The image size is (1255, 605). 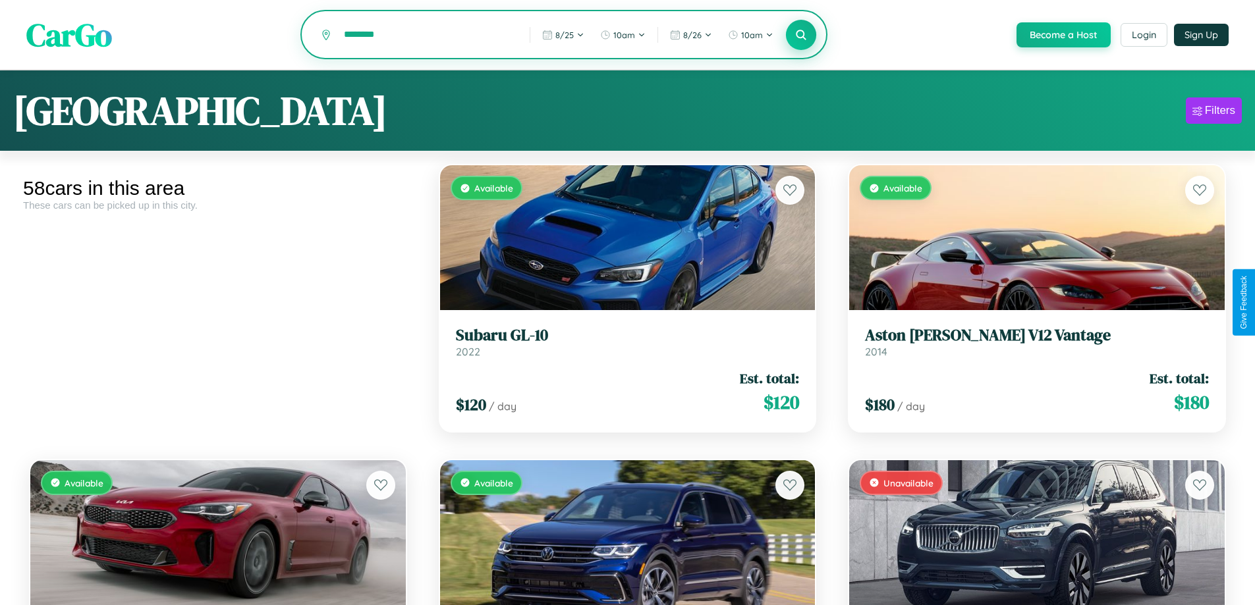 I want to click on div: Filters, so click(x=1220, y=111).